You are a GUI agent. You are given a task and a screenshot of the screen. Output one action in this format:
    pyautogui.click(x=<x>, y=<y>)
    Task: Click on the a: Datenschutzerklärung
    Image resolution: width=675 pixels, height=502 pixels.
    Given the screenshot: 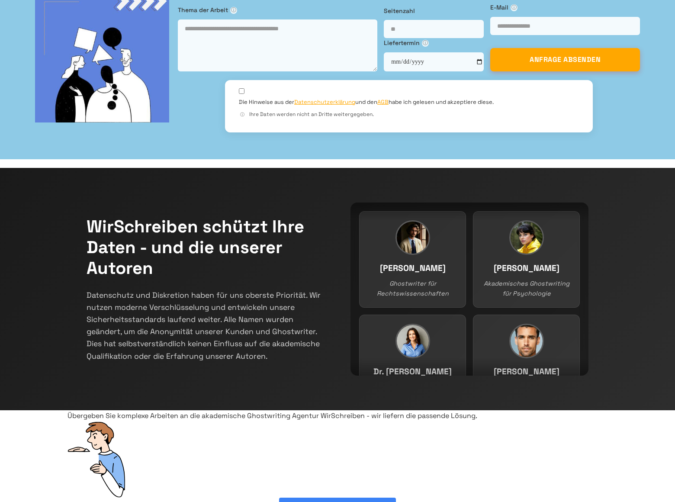 What is the action you would take?
    pyautogui.click(x=324, y=102)
    